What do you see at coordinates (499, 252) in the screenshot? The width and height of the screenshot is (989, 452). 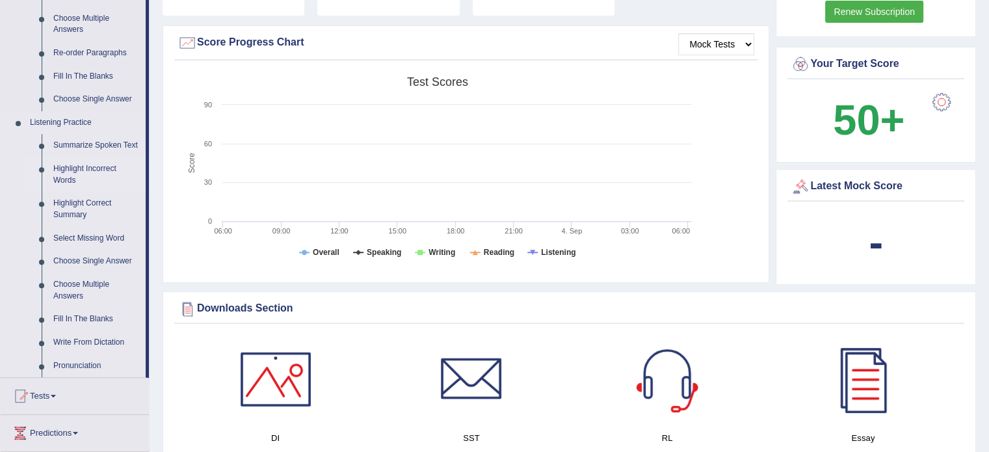 I see `tspan: Reading` at bounding box center [499, 252].